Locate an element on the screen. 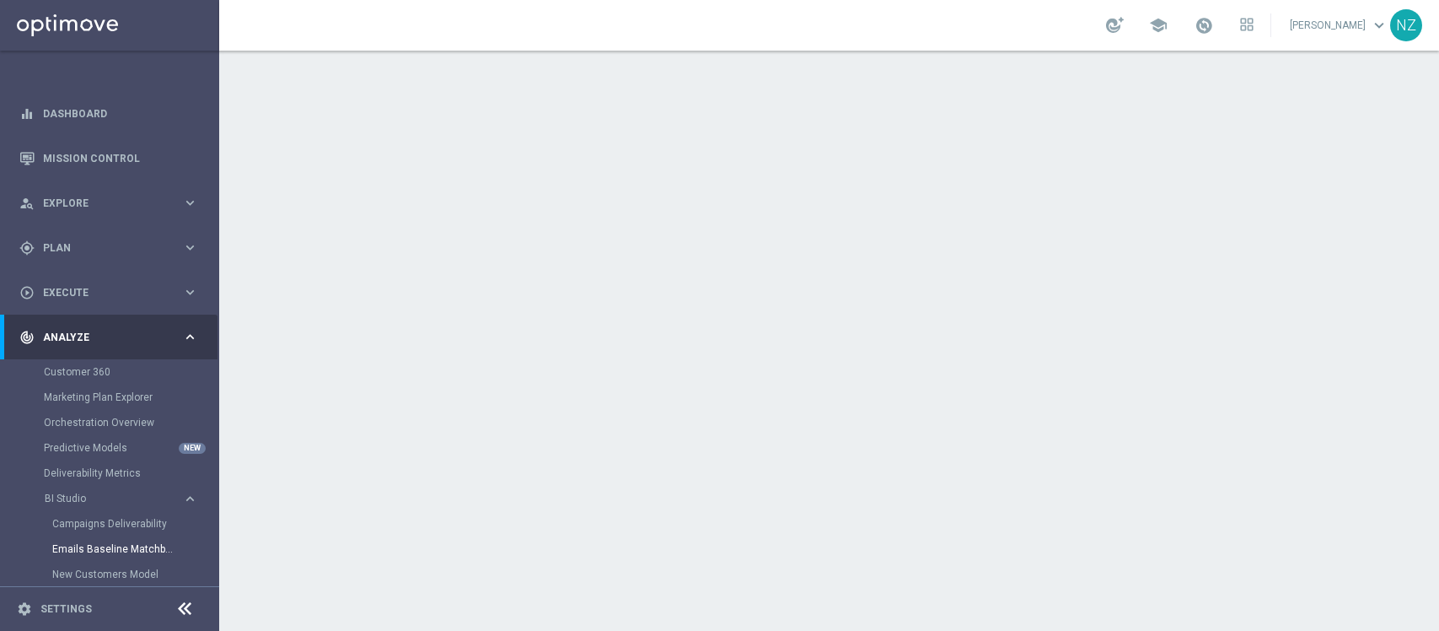 Image resolution: width=1439 pixels, height=631 pixels. button: Mission Control is located at coordinates (109, 159).